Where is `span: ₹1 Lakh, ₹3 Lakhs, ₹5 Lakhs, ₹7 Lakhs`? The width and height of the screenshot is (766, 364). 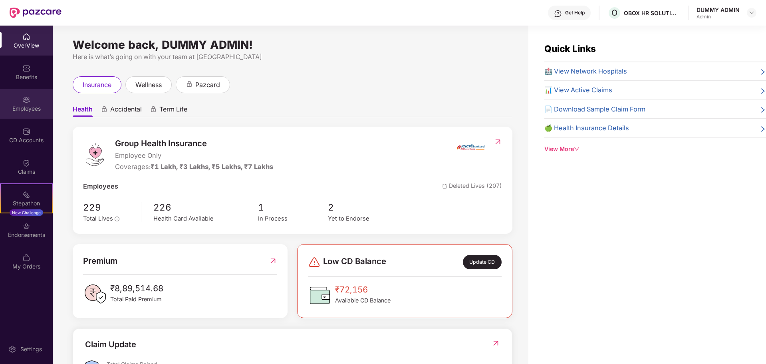
span: ₹1 Lakh, ₹3 Lakhs, ₹5 Lakhs, ₹7 Lakhs is located at coordinates (212, 167).